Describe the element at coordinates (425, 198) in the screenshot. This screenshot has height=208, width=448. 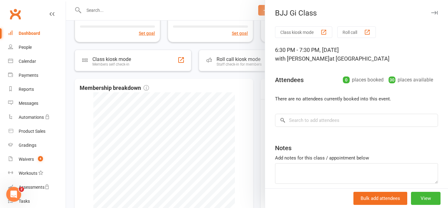
I see `button: View` at that location.